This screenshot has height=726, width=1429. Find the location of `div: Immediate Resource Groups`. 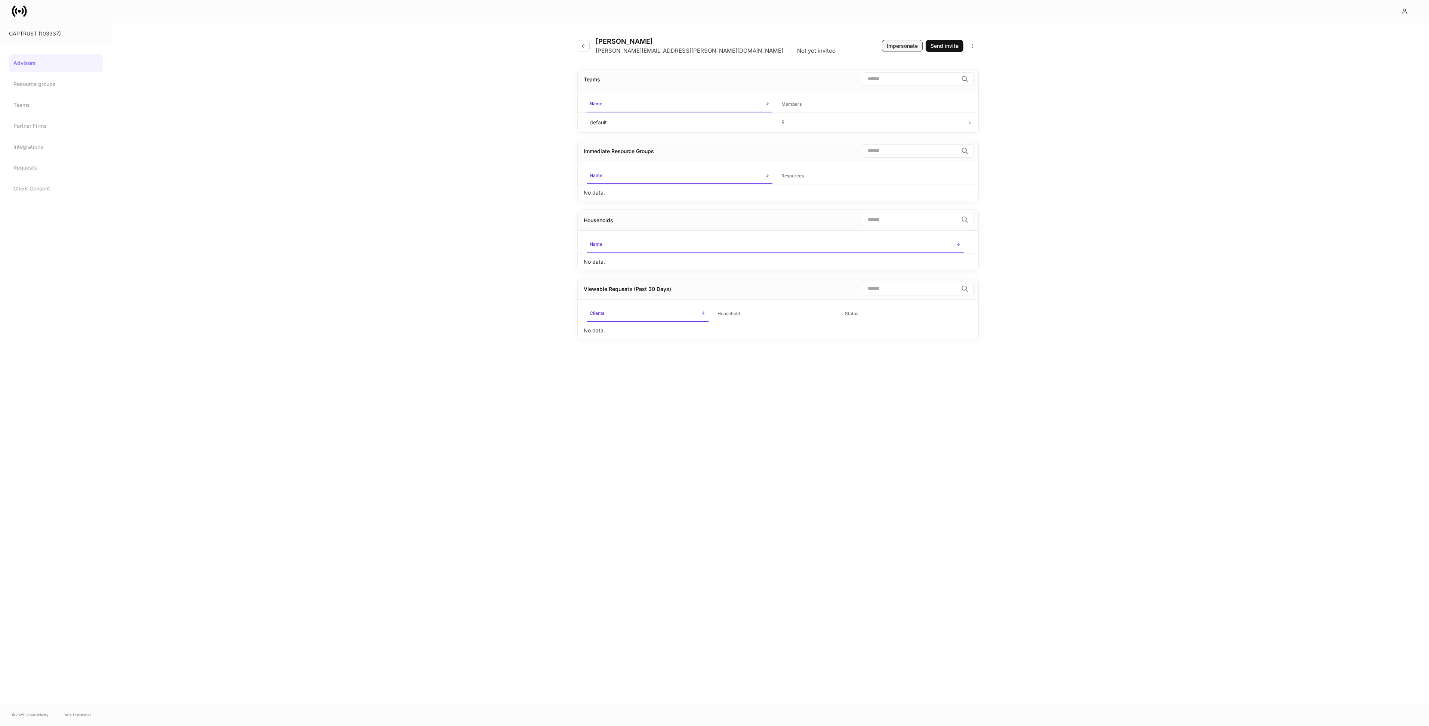

div: Immediate Resource Groups is located at coordinates (619, 151).